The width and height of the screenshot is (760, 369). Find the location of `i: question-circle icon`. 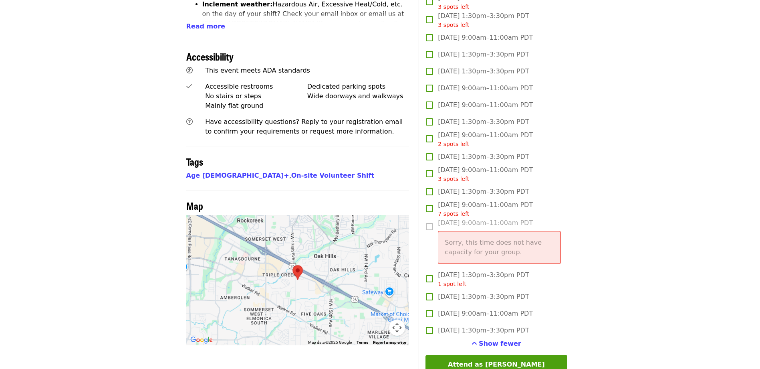

i: question-circle icon is located at coordinates (190, 121).